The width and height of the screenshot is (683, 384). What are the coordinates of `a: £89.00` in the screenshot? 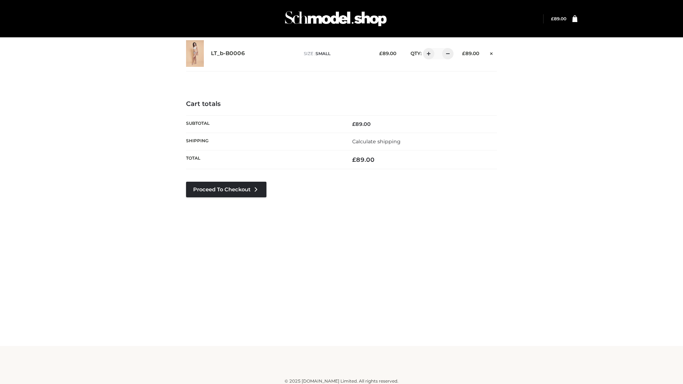 It's located at (558, 18).